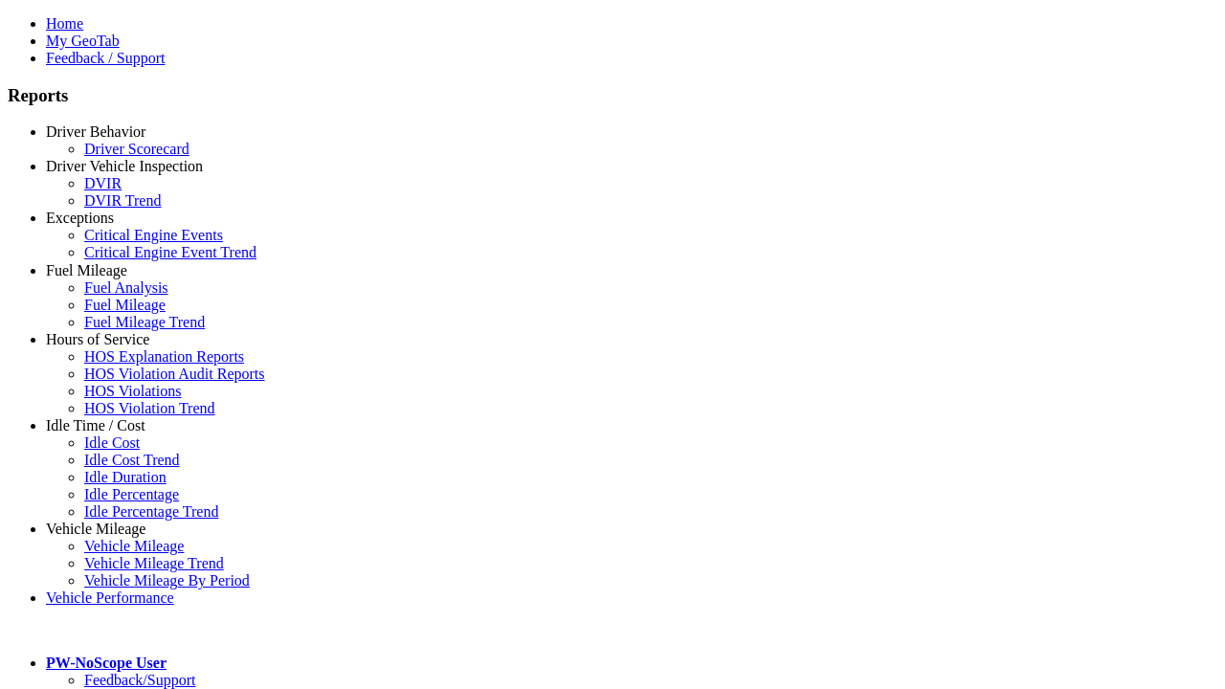  What do you see at coordinates (132, 391) in the screenshot?
I see `a: HOS Violations` at bounding box center [132, 391].